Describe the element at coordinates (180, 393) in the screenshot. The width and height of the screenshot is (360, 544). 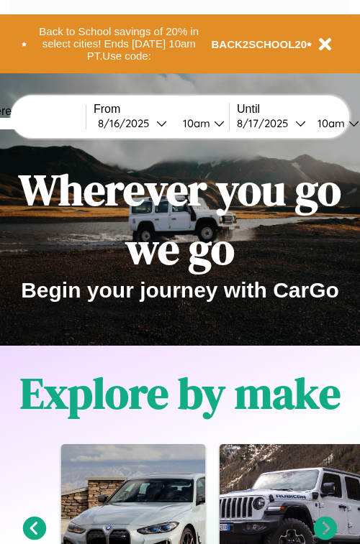
I see `h1: Explore by make` at that location.